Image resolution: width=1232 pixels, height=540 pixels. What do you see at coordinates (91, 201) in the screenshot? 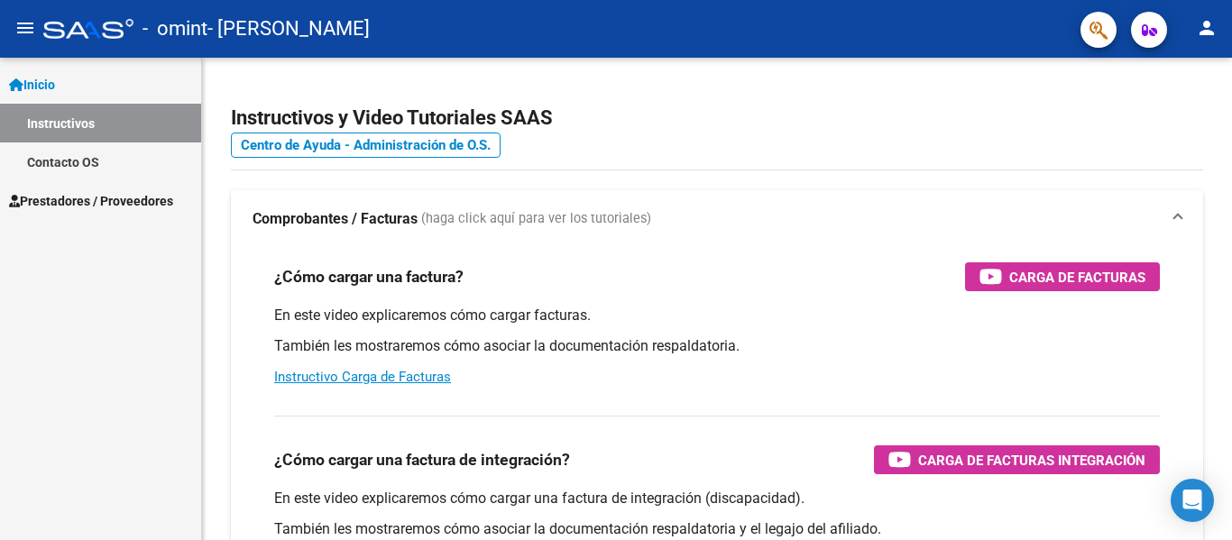
I see `span: Prestadores / Proveedores` at bounding box center [91, 201].